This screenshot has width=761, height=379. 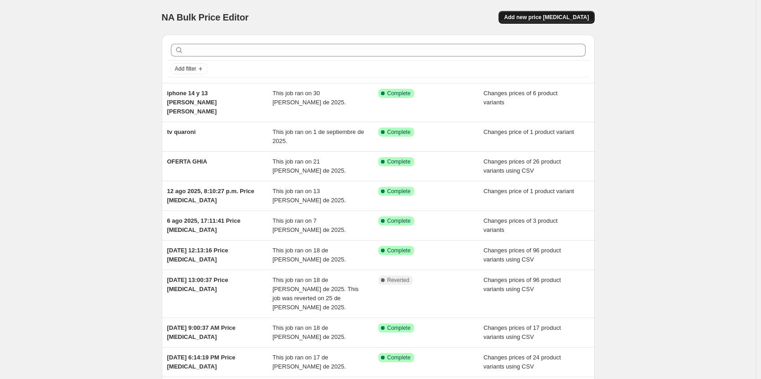 I want to click on button: Add filter, so click(x=189, y=69).